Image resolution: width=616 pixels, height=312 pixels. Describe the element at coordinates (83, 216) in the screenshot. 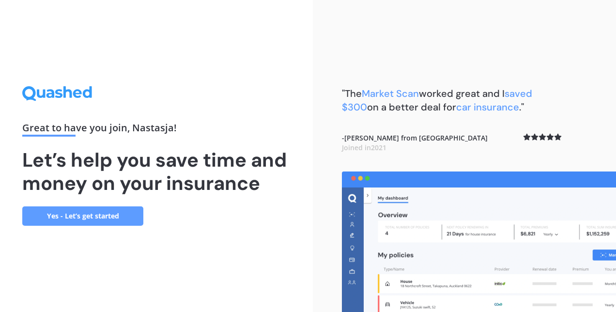

I see `a: Yes - Let’s get started` at that location.